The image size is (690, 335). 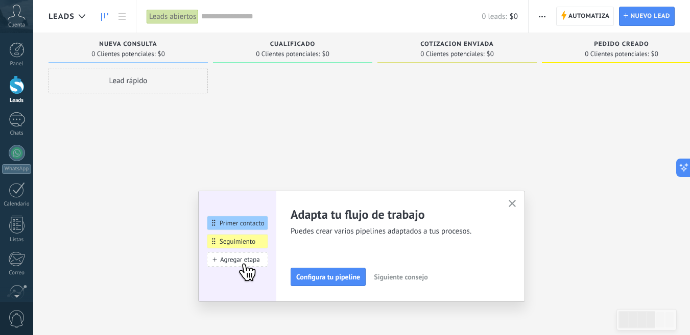 What do you see at coordinates (17, 133) in the screenshot?
I see `div: Chats` at bounding box center [17, 133].